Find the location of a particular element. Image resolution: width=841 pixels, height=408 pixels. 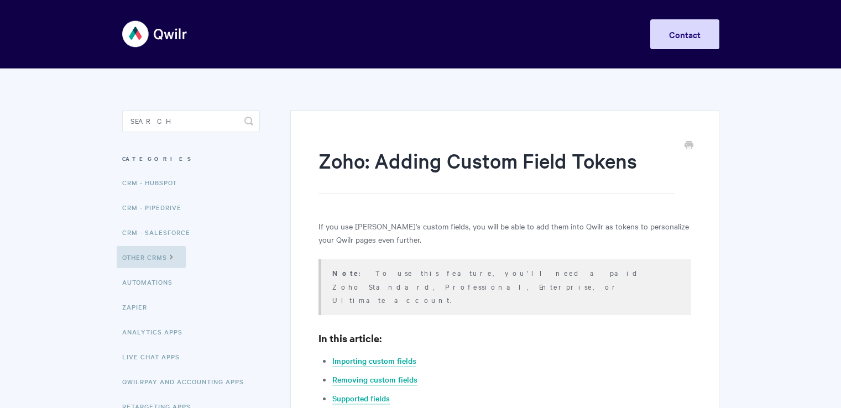

h3: In this article: is located at coordinates (504, 338).